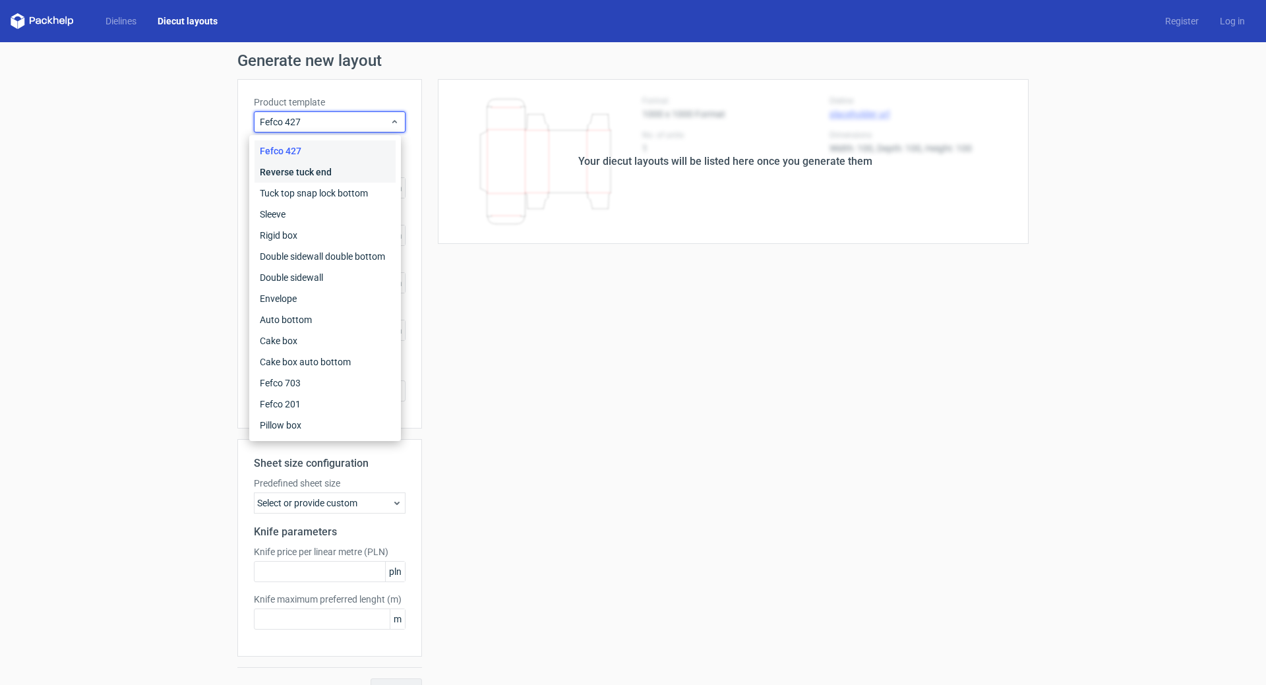  I want to click on h2: Knife parameters, so click(330, 532).